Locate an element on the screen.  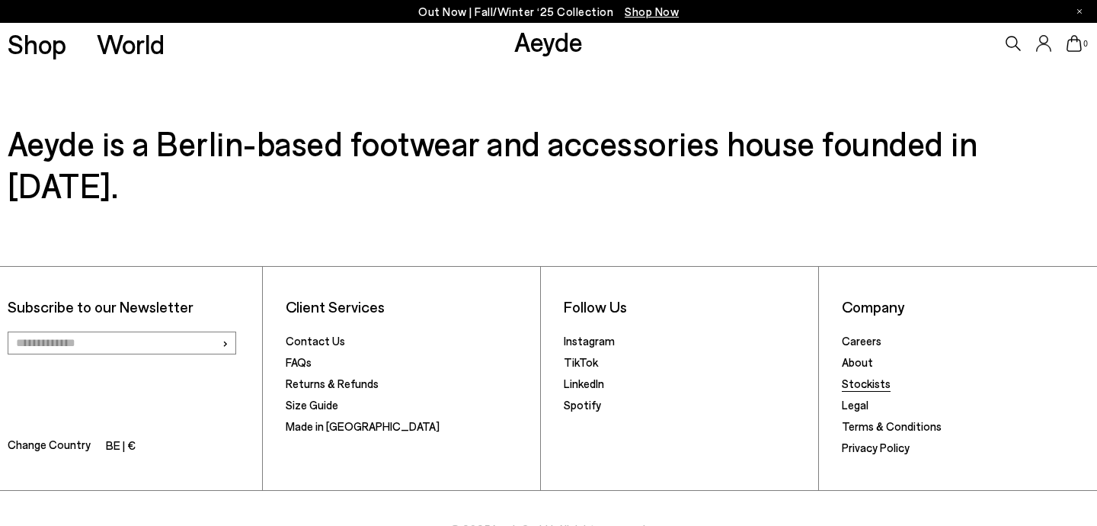
a: World is located at coordinates (130, 43).